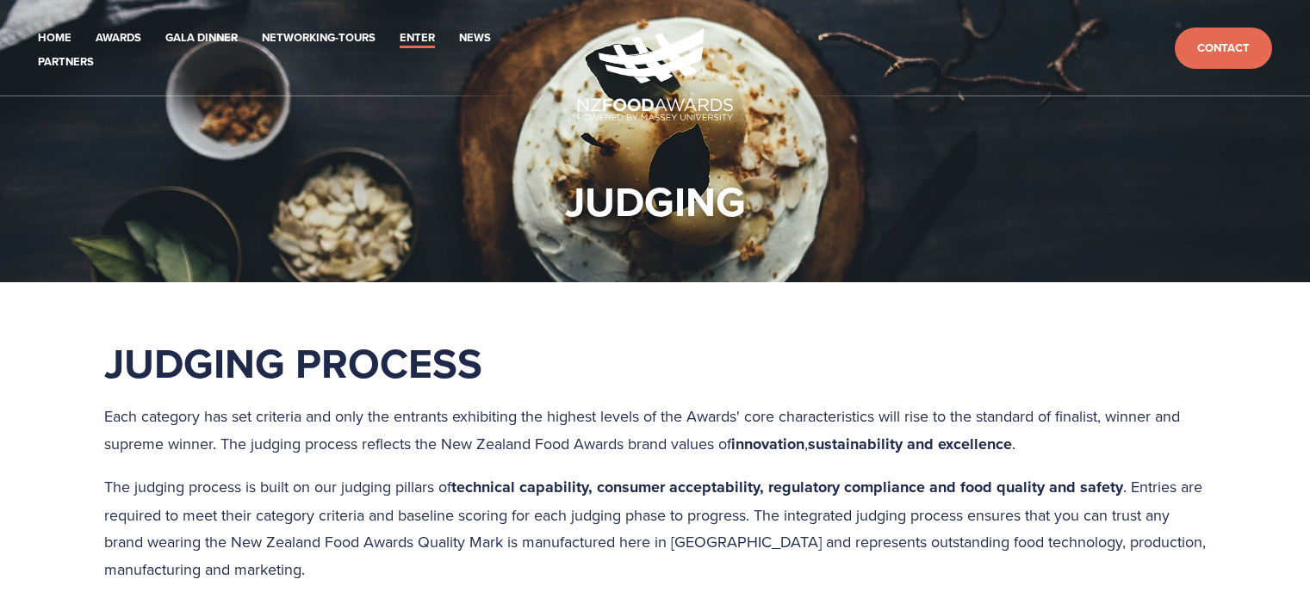 The height and width of the screenshot is (598, 1310). I want to click on p: Each category has set criteria and only the entrants exhibiting the highest levels of the Awards'..., so click(655, 431).